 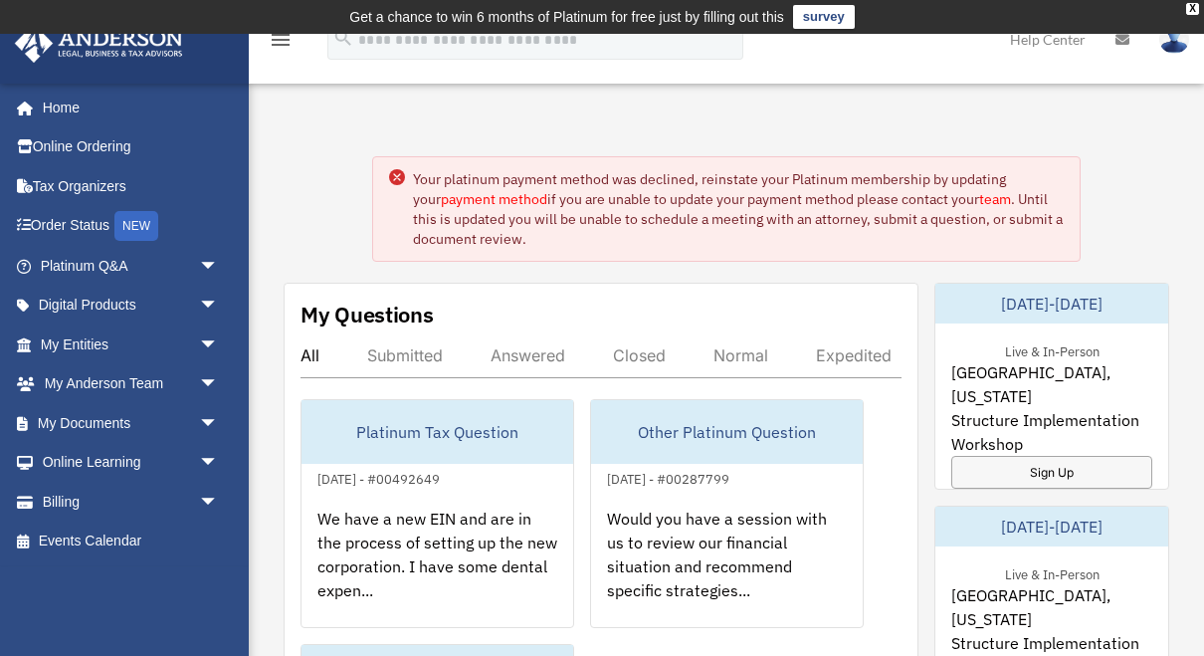 I want to click on div: Submitted, so click(x=405, y=355).